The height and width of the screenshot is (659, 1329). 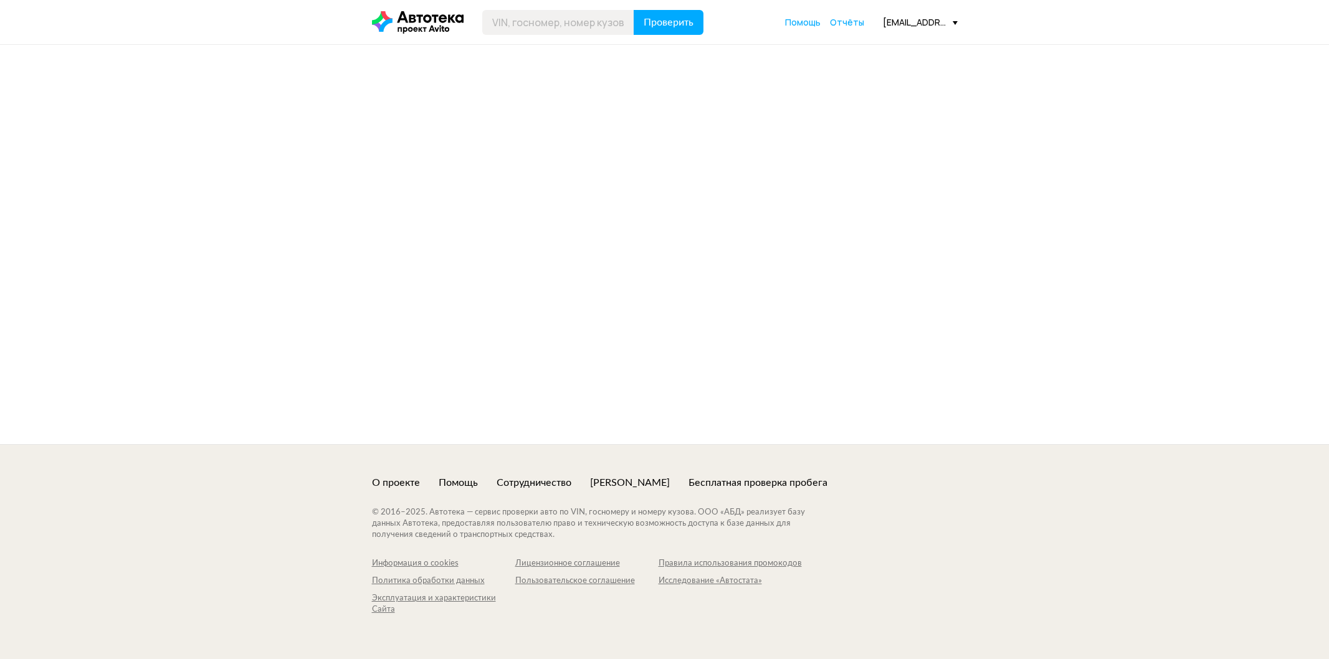 What do you see at coordinates (444, 581) in the screenshot?
I see `div: Политика обработки данных` at bounding box center [444, 581].